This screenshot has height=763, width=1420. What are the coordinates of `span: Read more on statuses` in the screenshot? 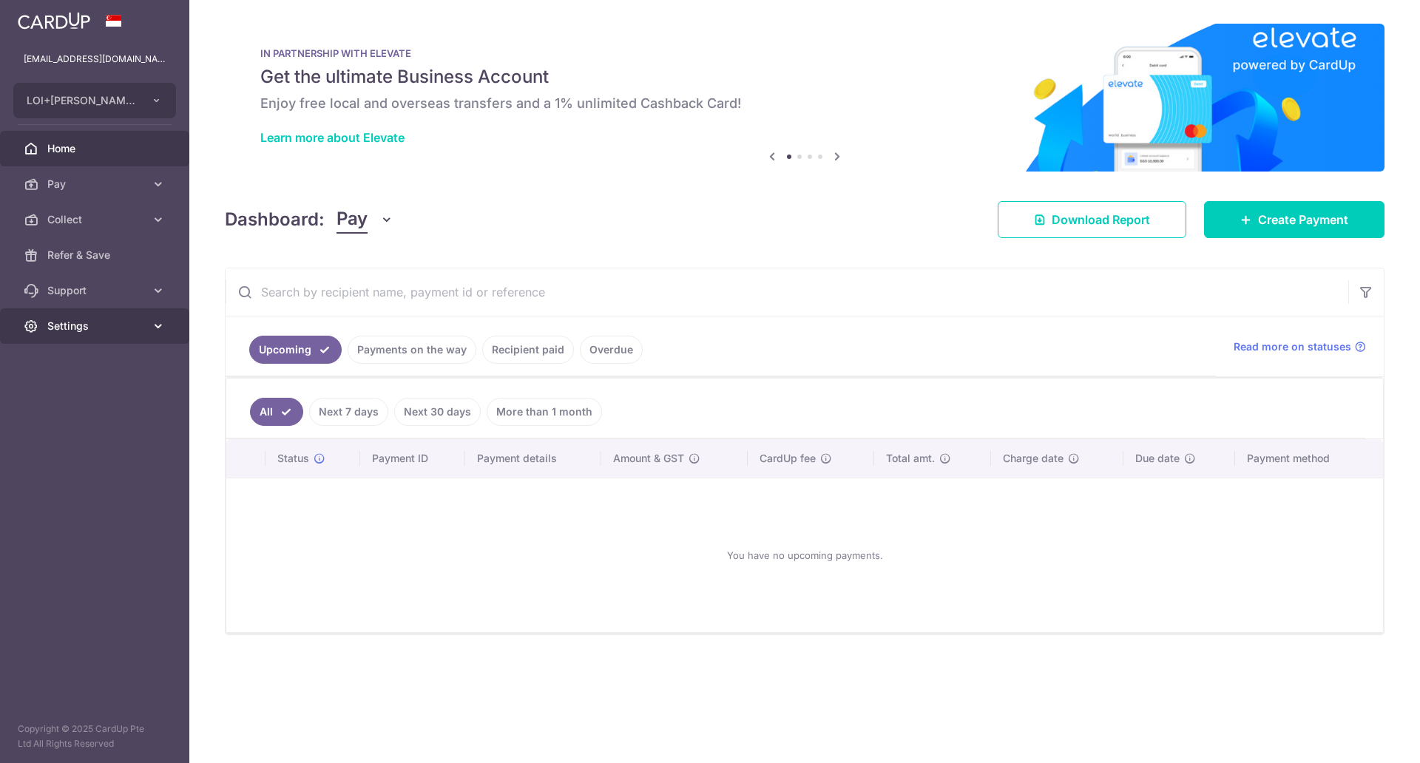 It's located at (1292, 347).